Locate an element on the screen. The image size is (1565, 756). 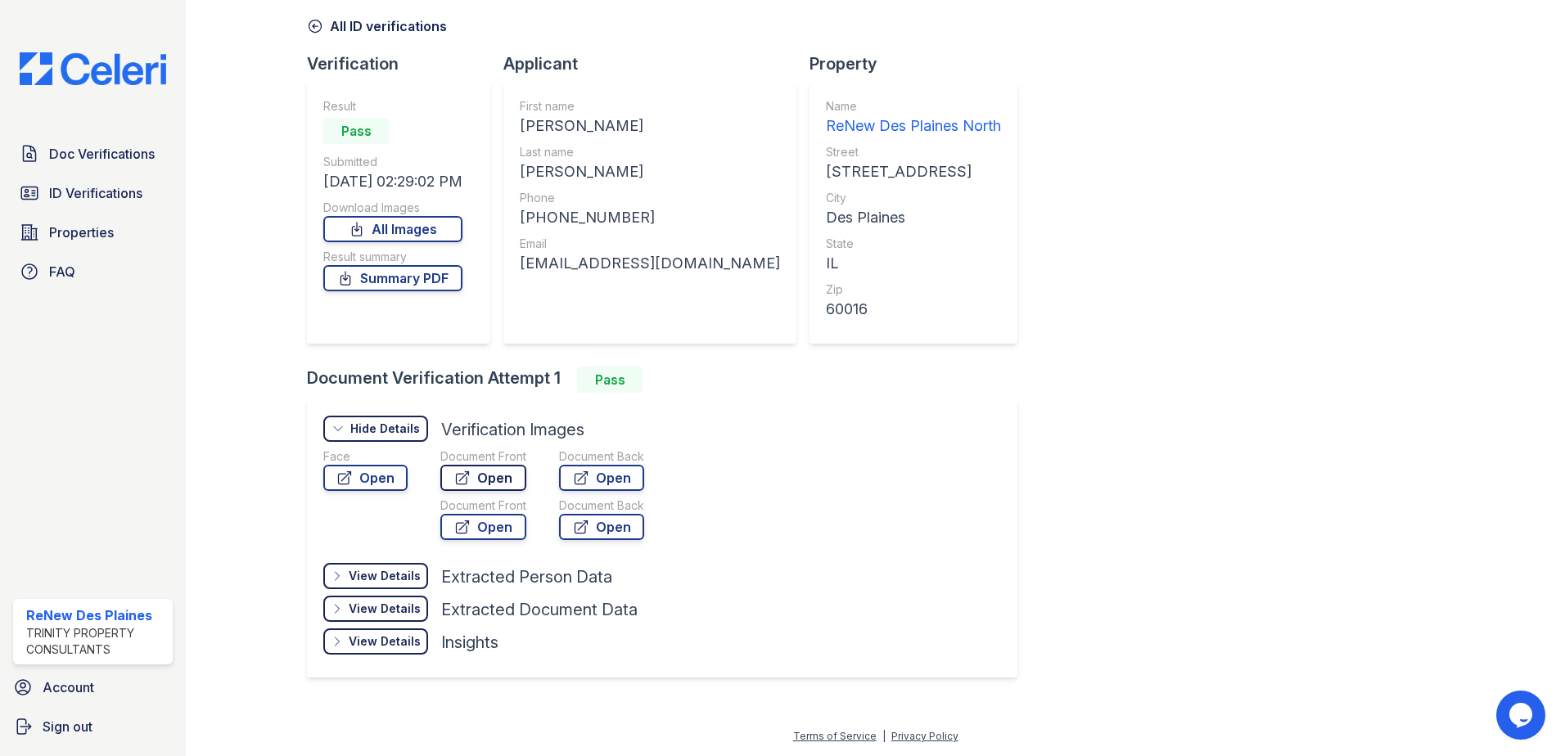
span: ID Verifications is located at coordinates (96, 193).